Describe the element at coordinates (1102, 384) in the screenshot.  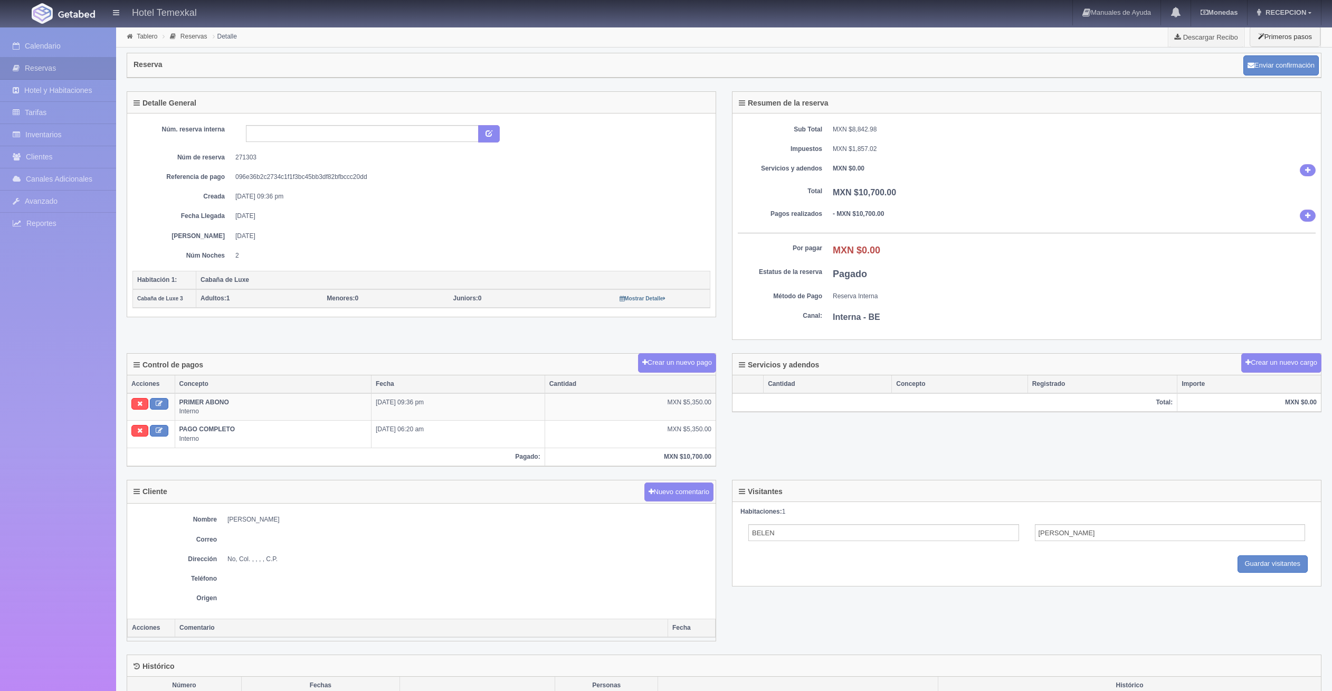
I see `th: Registrado` at that location.